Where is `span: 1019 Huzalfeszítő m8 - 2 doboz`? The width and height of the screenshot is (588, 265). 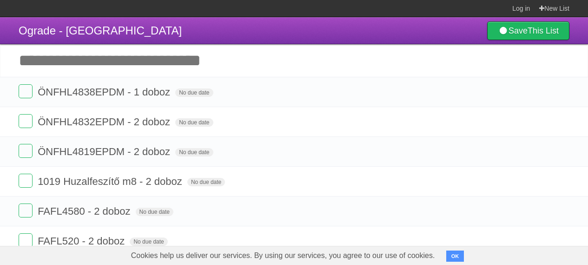
span: 1019 Huzalfeszítő m8 - 2 doboz is located at coordinates (111, 181).